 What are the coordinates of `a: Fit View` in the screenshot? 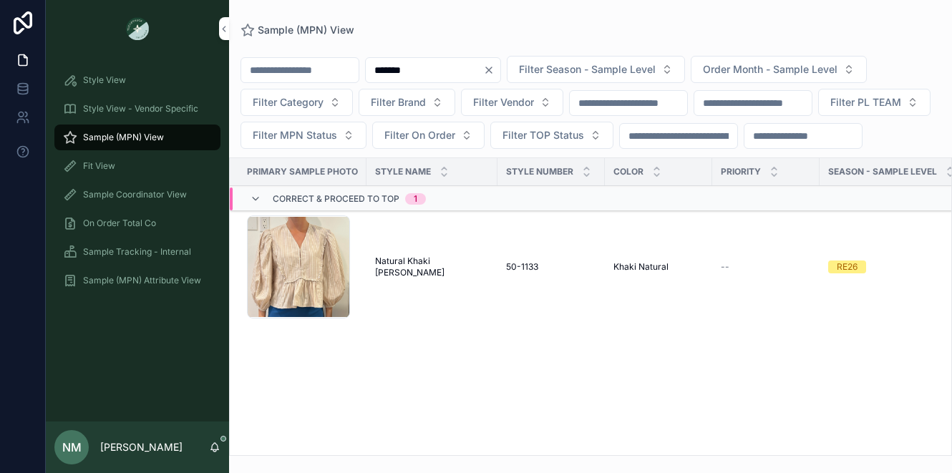 It's located at (137, 166).